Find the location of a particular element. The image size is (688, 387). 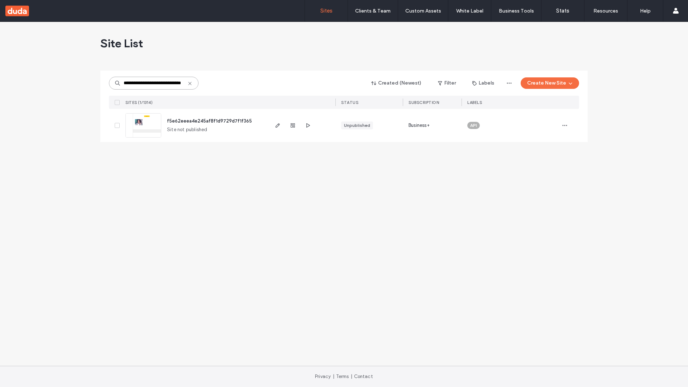

button: Created (Newest) is located at coordinates (396, 83).